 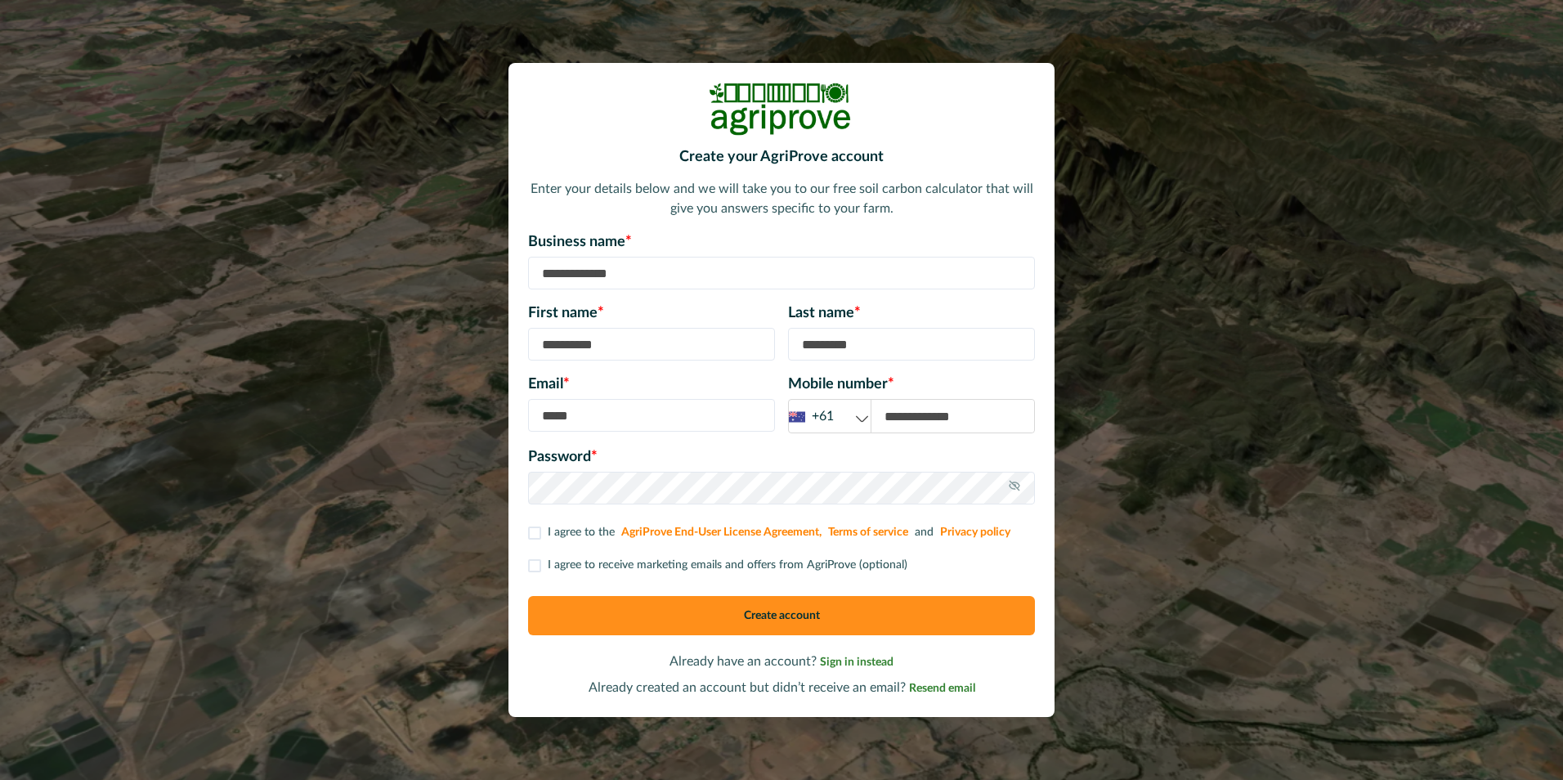 What do you see at coordinates (728, 565) in the screenshot?
I see `p: I agree to receive marketing emails and offers from AgriProve (optional)` at bounding box center [728, 565].